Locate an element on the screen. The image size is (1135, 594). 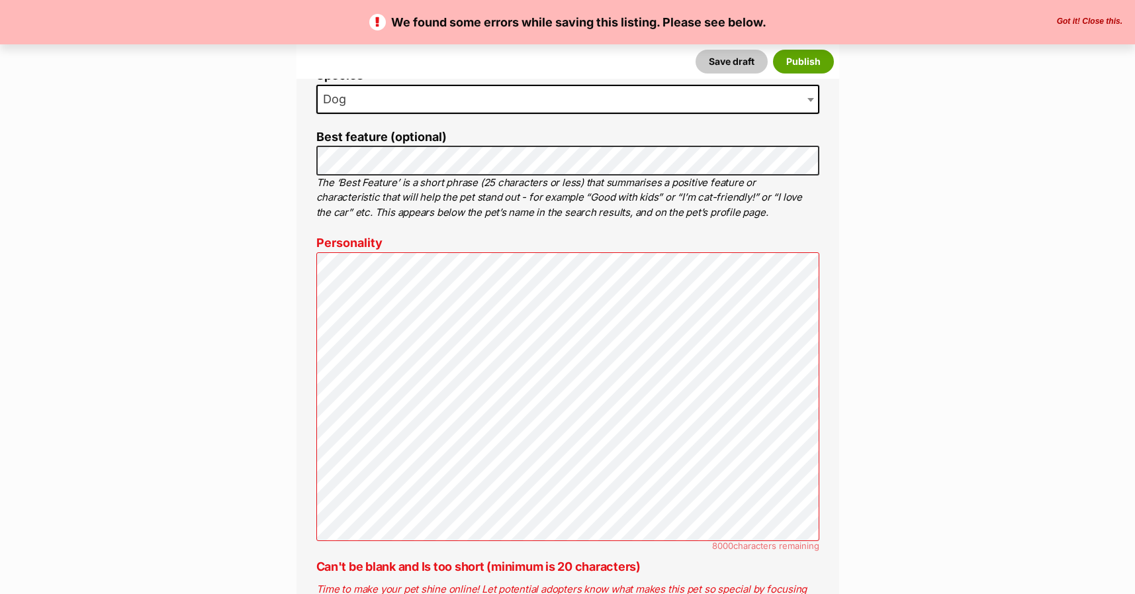
button: Close the banner is located at coordinates (1090, 22).